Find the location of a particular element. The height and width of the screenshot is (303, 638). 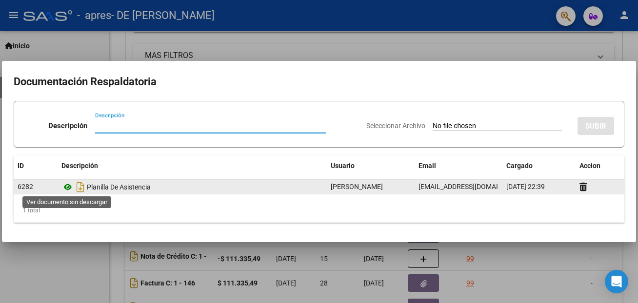

datatable-header-cell: Usuario is located at coordinates (371, 166).